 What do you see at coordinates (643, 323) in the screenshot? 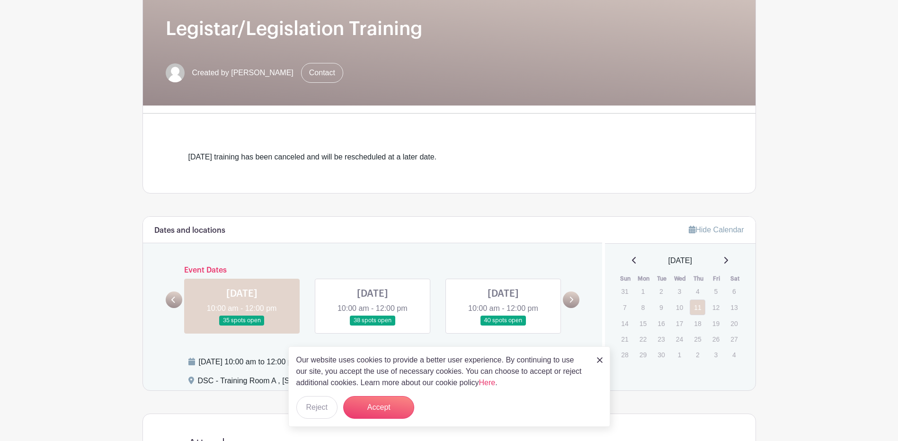
I see `p: 15` at bounding box center [643, 323].